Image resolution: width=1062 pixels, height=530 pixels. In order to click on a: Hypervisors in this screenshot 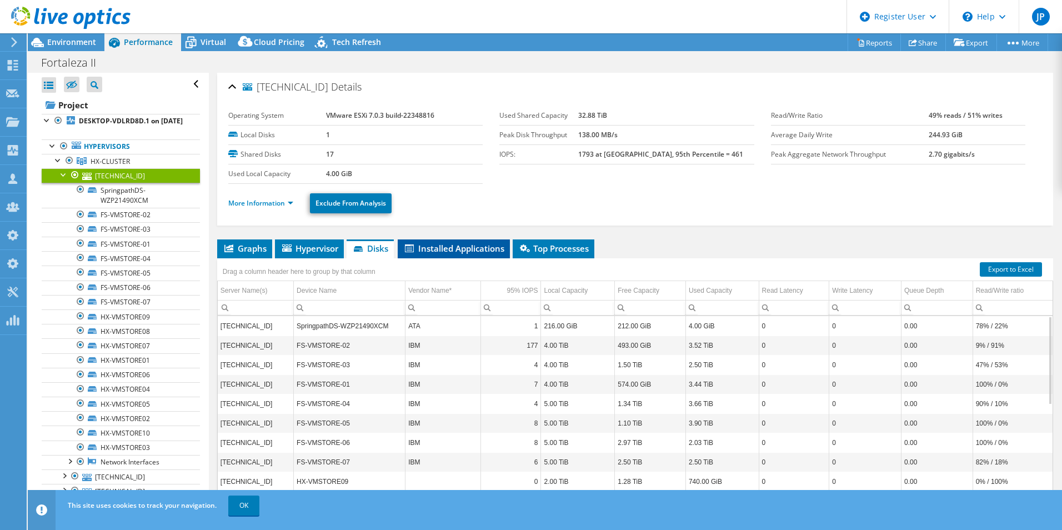, I will do `click(121, 147)`.